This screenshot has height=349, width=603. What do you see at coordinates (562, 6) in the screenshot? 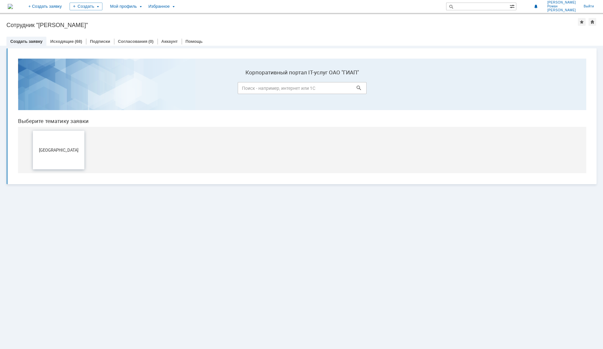
I see `span: Роман` at bounding box center [562, 6].